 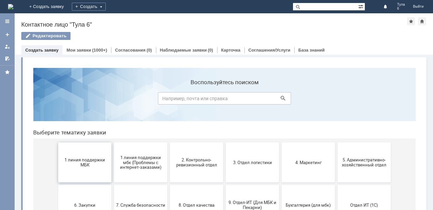 What do you see at coordinates (336, 100) in the screenshot?
I see `button: 5. Административно-хозяйственный отдел` at bounding box center [336, 100].